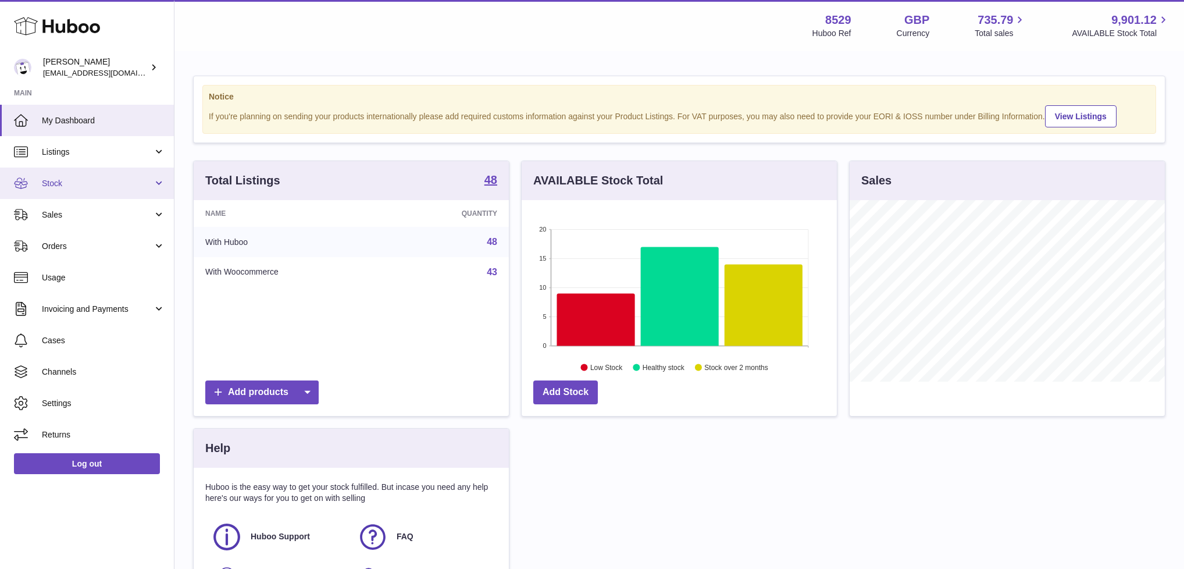 Image resolution: width=1184 pixels, height=569 pixels. Describe the element at coordinates (97, 246) in the screenshot. I see `span: Orders` at that location.